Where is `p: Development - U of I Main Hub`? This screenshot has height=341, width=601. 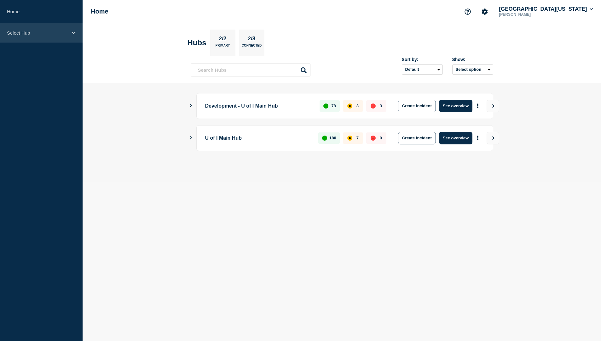
p: Development - U of I Main Hub is located at coordinates (259, 106).